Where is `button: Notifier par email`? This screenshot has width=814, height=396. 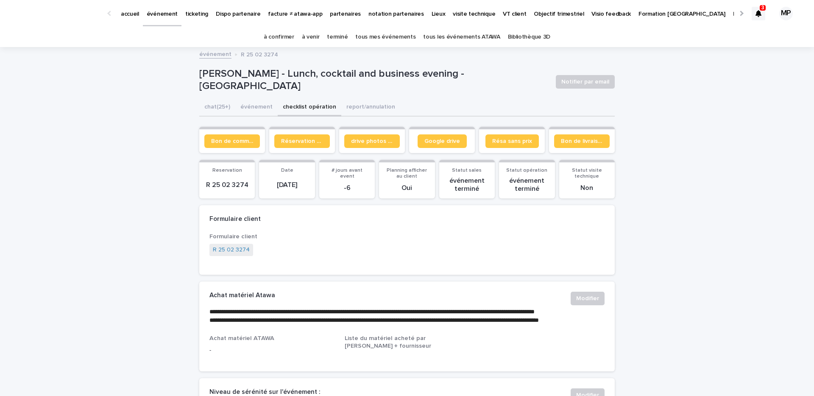
button: Notifier par email is located at coordinates (585, 82).